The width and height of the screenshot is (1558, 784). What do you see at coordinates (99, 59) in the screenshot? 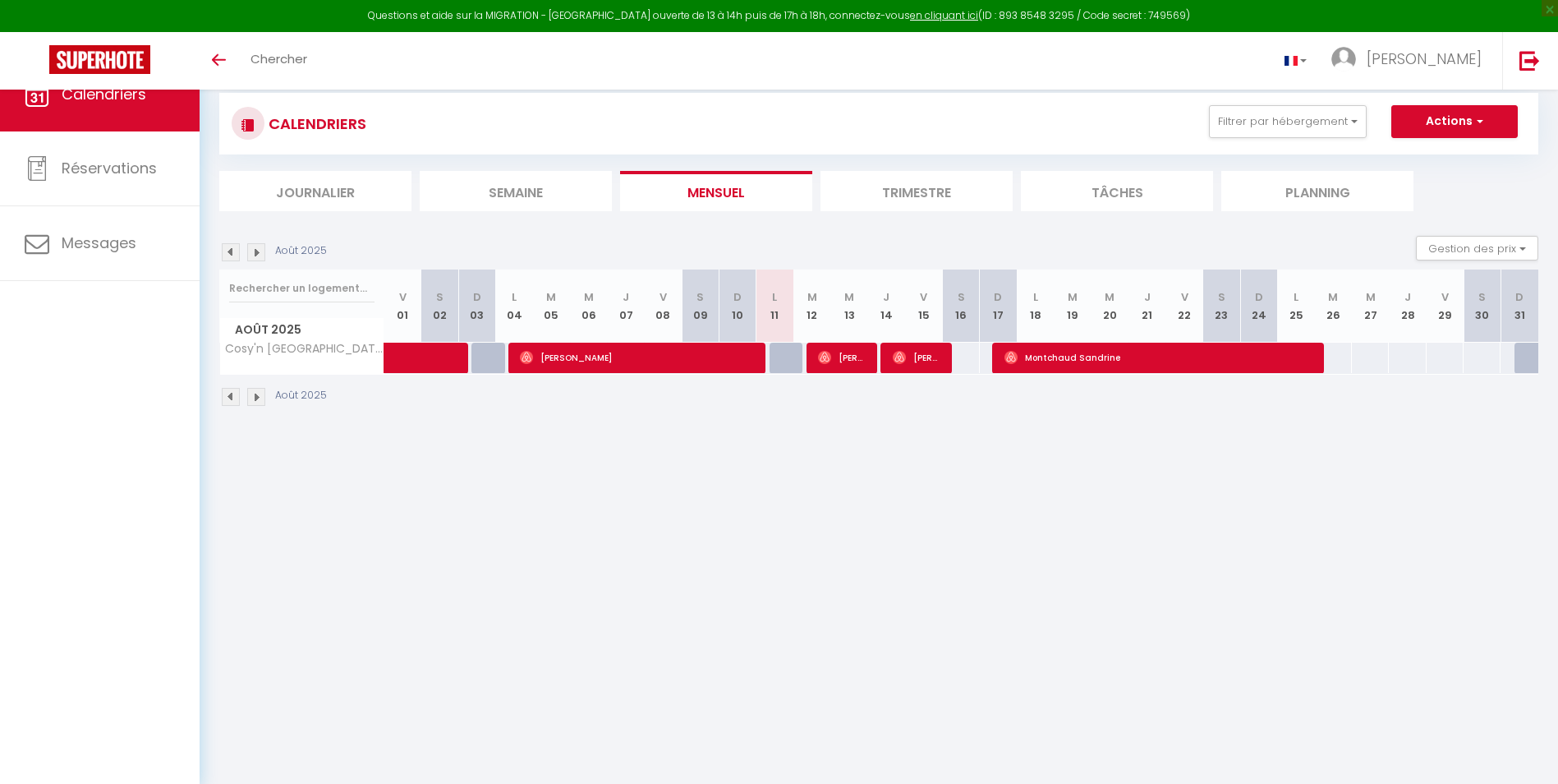
I see `img: Super Booking` at bounding box center [99, 59].